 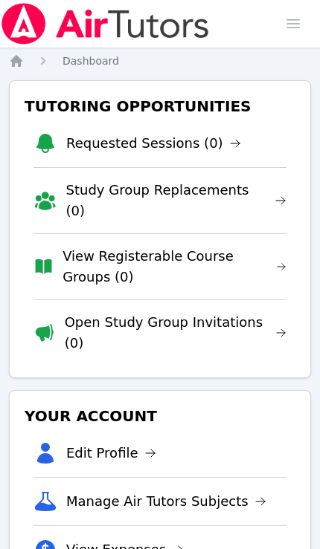 What do you see at coordinates (153, 143) in the screenshot?
I see `a: Requested Sessions (0)` at bounding box center [153, 143].